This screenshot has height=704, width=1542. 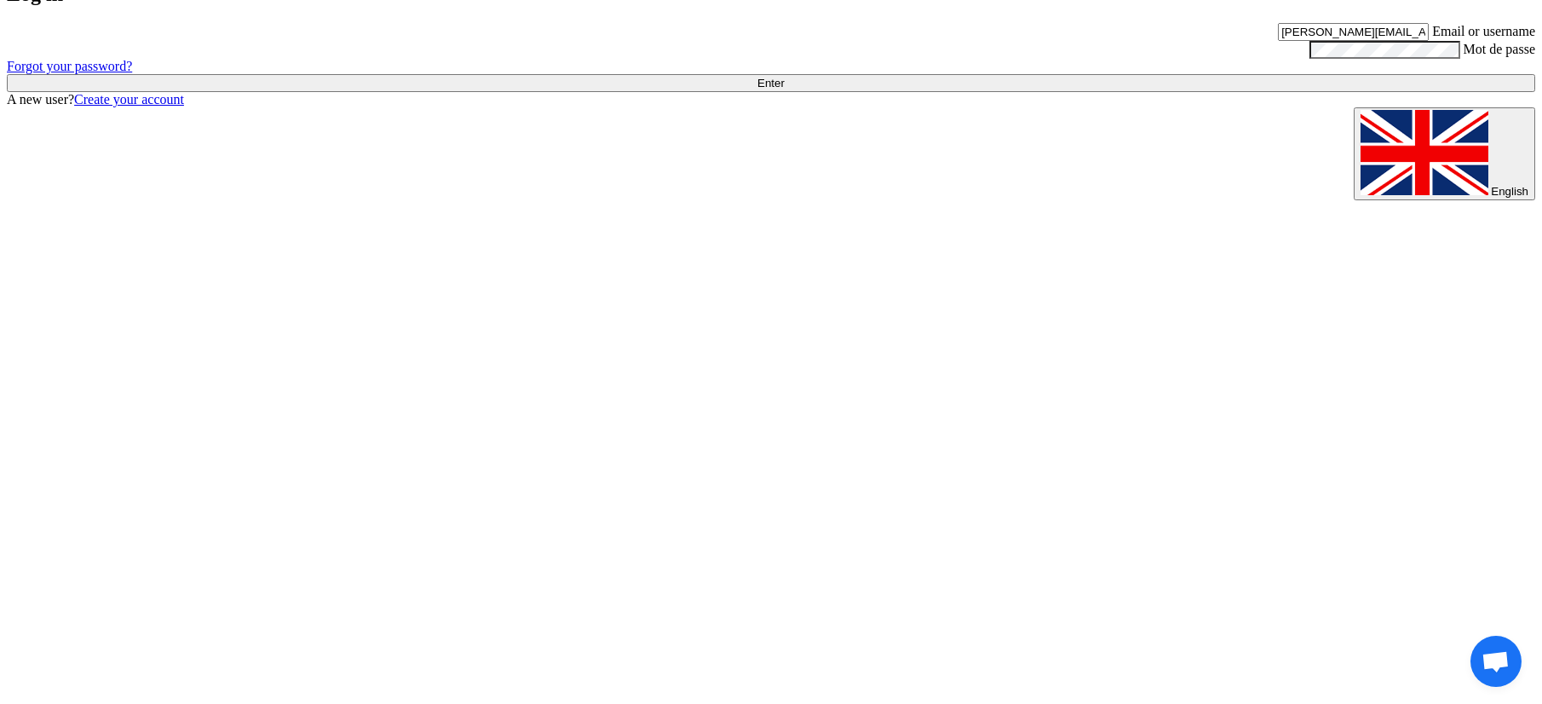 What do you see at coordinates (771, 83) in the screenshot?
I see `input: Enter` at bounding box center [771, 83].